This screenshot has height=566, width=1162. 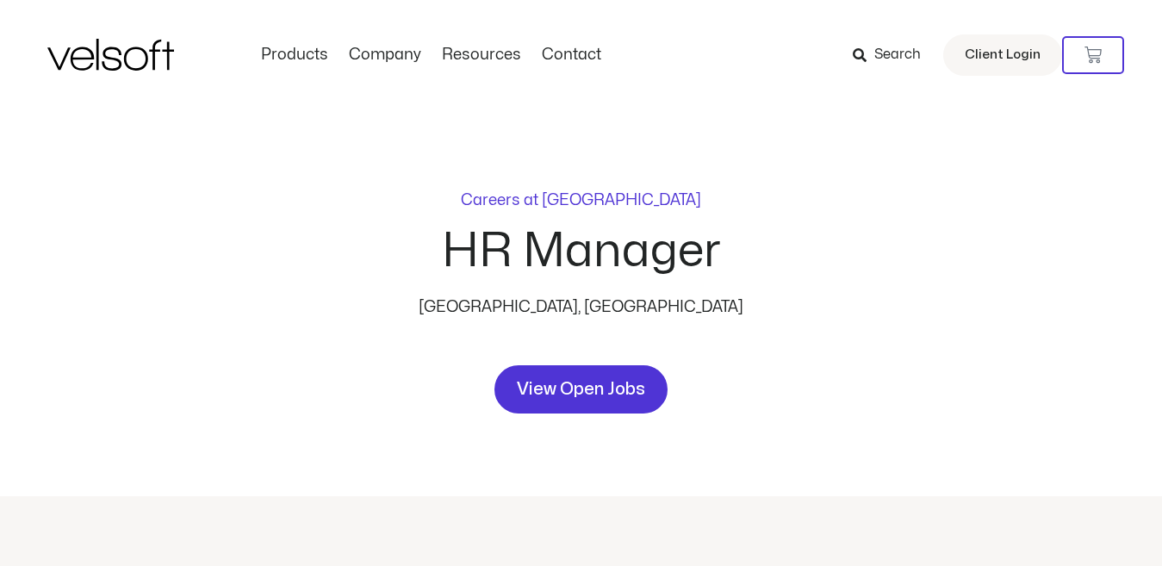 What do you see at coordinates (892, 55) in the screenshot?
I see `a: Search` at bounding box center [892, 55].